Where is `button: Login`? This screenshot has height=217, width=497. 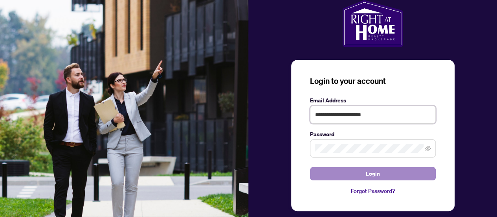
button: Login is located at coordinates (373, 173).